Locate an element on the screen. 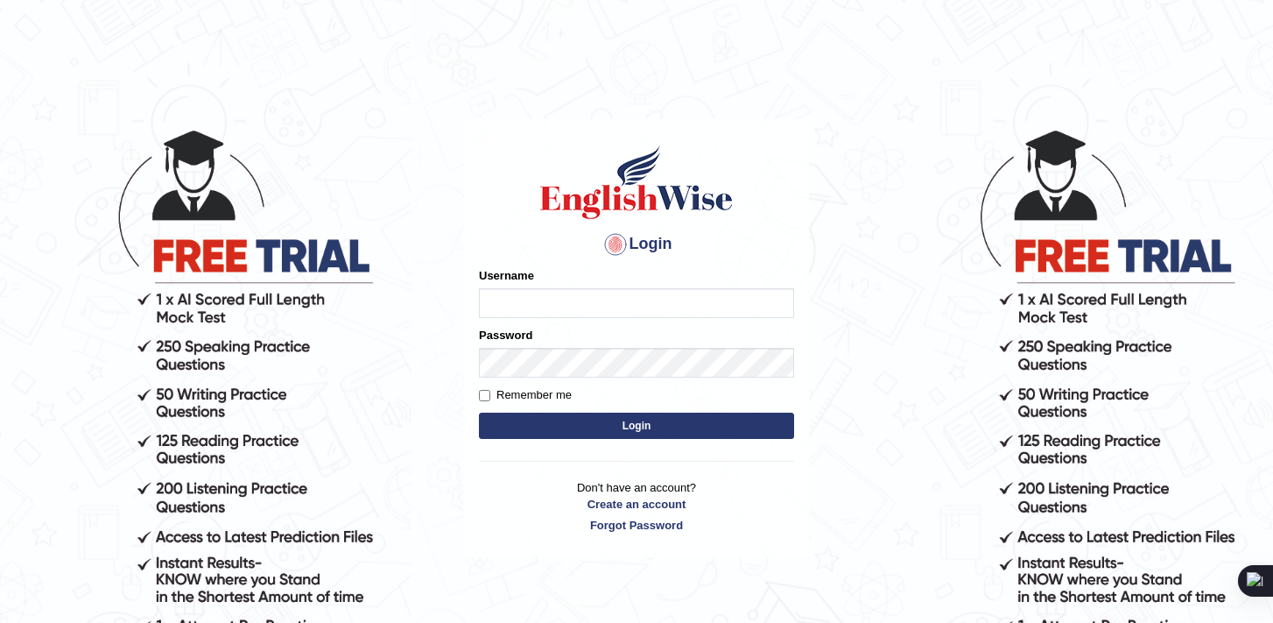  p: Don't have an account? is located at coordinates (637, 506).